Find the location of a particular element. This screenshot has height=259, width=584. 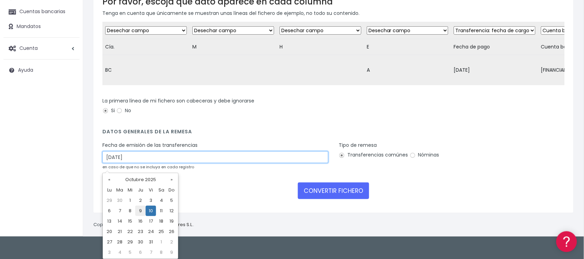

th: Sa is located at coordinates (161, 190).